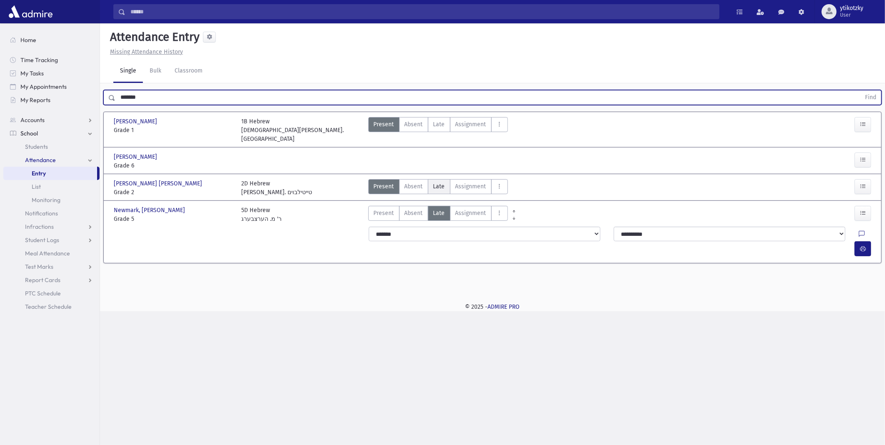 The height and width of the screenshot is (445, 885). Describe the element at coordinates (51, 240) in the screenshot. I see `a: Student Logs` at that location.